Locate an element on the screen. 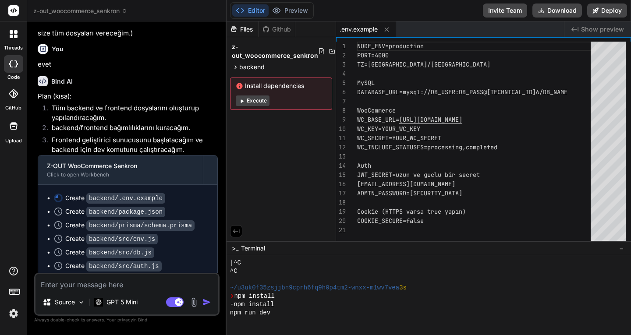 This screenshot has height=335, width=631. span: -npm install is located at coordinates (252, 305).